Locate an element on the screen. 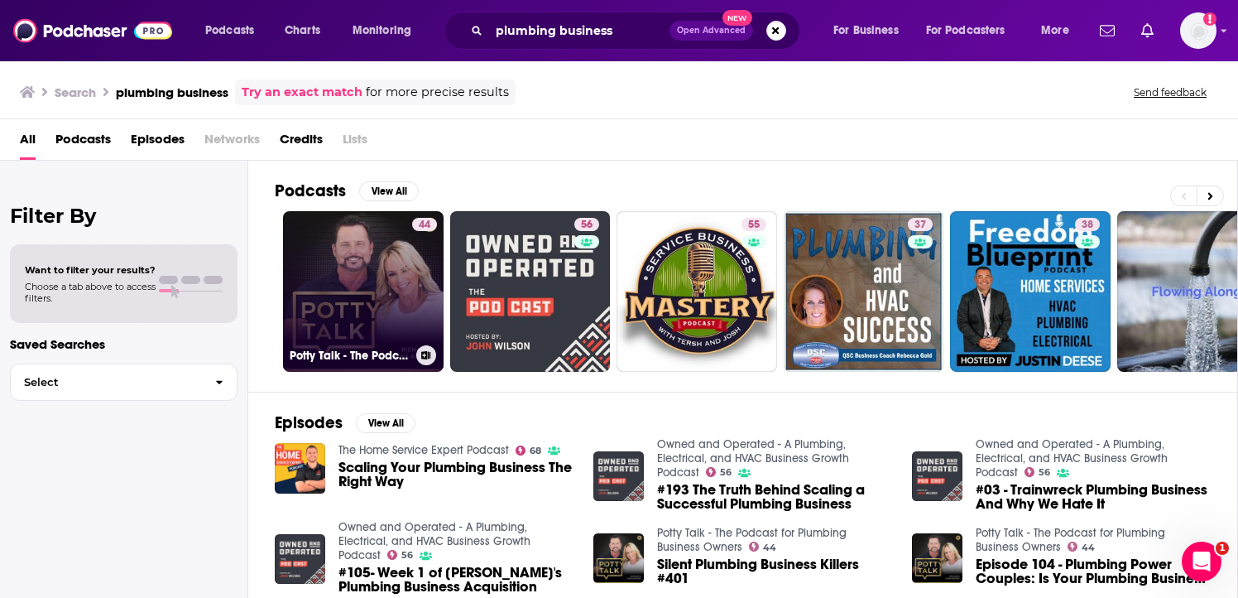 The height and width of the screenshot is (598, 1238). a: 44 is located at coordinates (763, 546).